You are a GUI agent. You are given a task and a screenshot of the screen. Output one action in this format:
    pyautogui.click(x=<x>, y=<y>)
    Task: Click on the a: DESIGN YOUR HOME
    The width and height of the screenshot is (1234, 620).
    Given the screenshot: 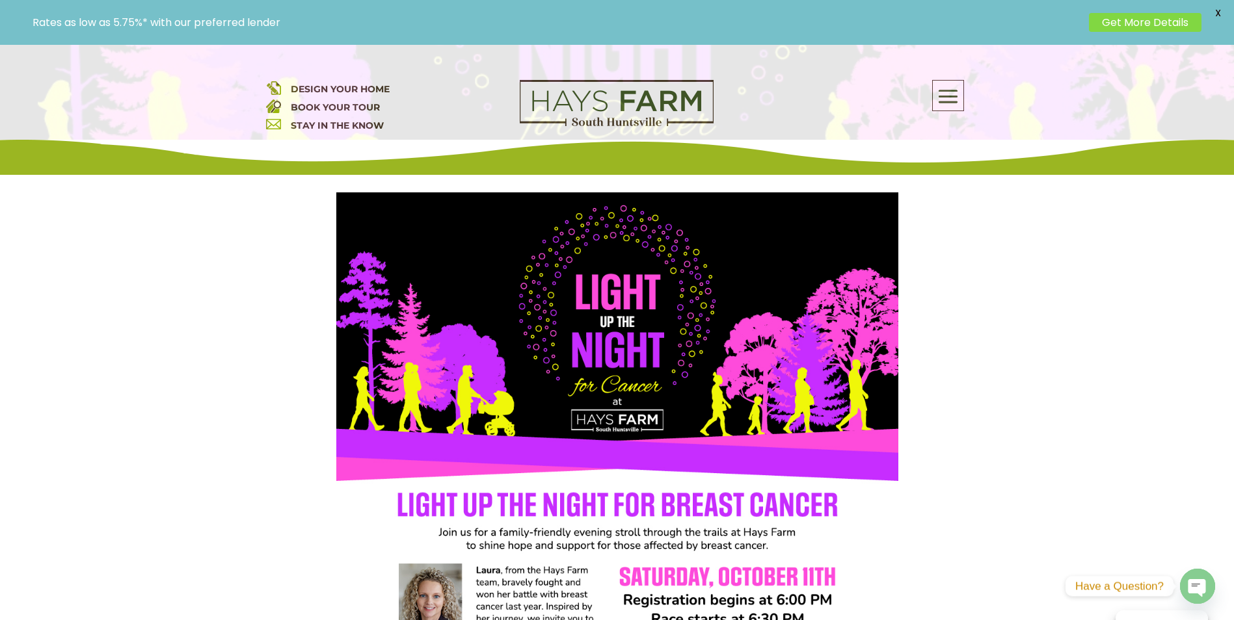 What is the action you would take?
    pyautogui.click(x=340, y=89)
    